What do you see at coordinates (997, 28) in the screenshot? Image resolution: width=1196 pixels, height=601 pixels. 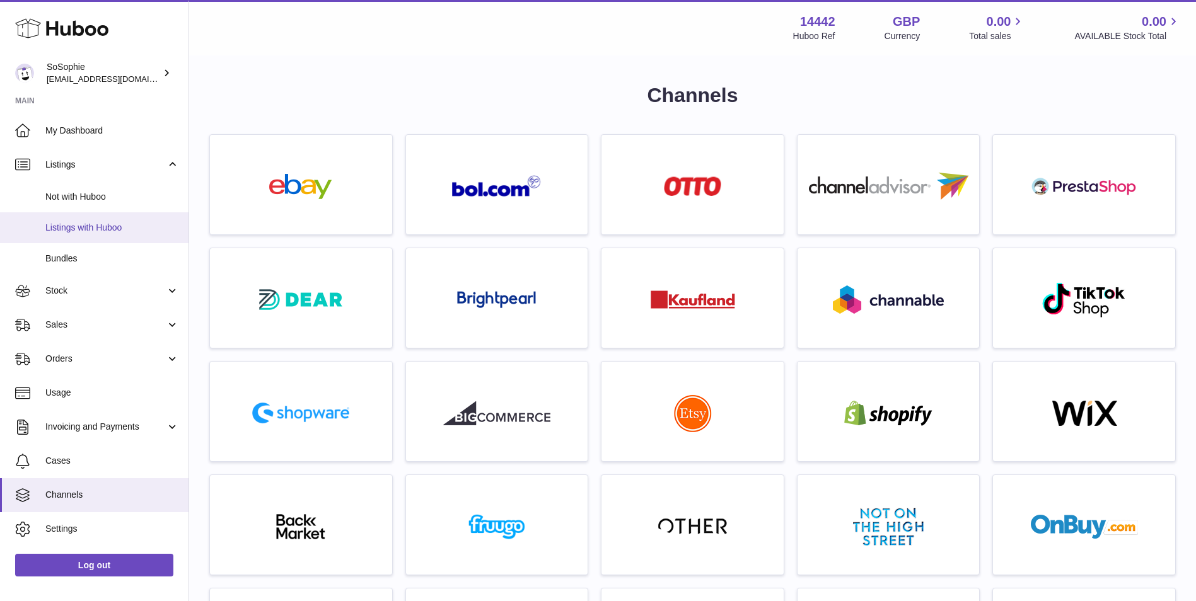 I see `a: 0.00 Total sales` at bounding box center [997, 28].